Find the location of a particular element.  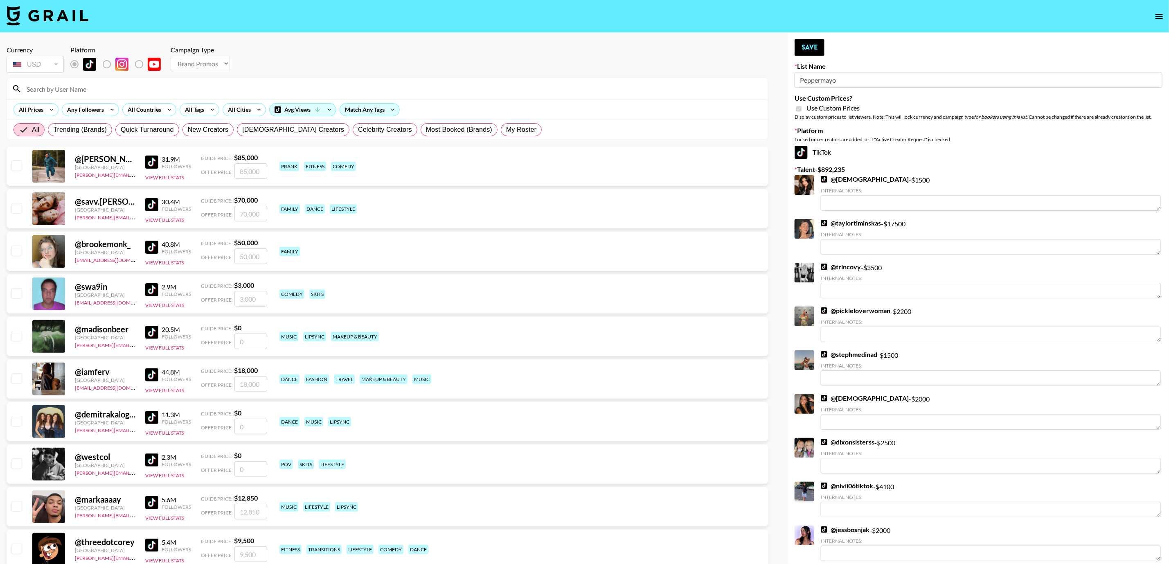

div: 30.4M is located at coordinates (176, 202).